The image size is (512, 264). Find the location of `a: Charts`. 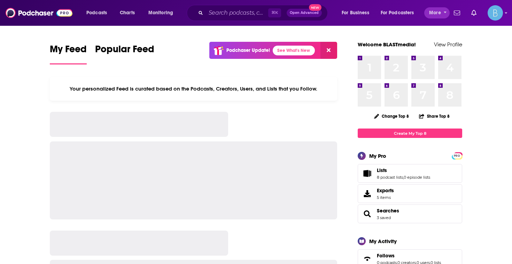

a: Charts is located at coordinates (127, 13).